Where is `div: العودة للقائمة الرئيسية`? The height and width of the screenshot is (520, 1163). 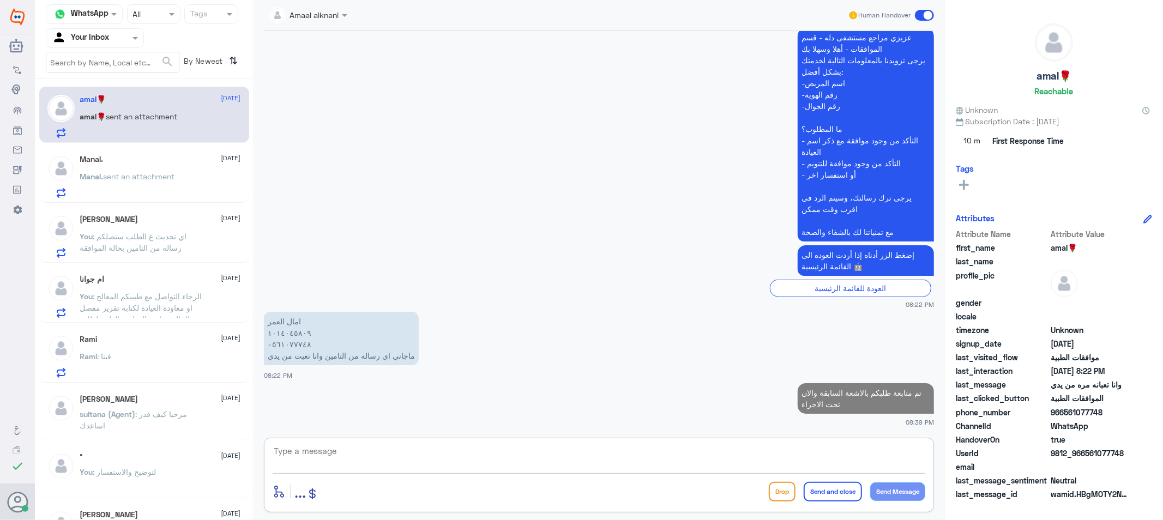
div: العودة للقائمة الرئيسية is located at coordinates (851, 288).